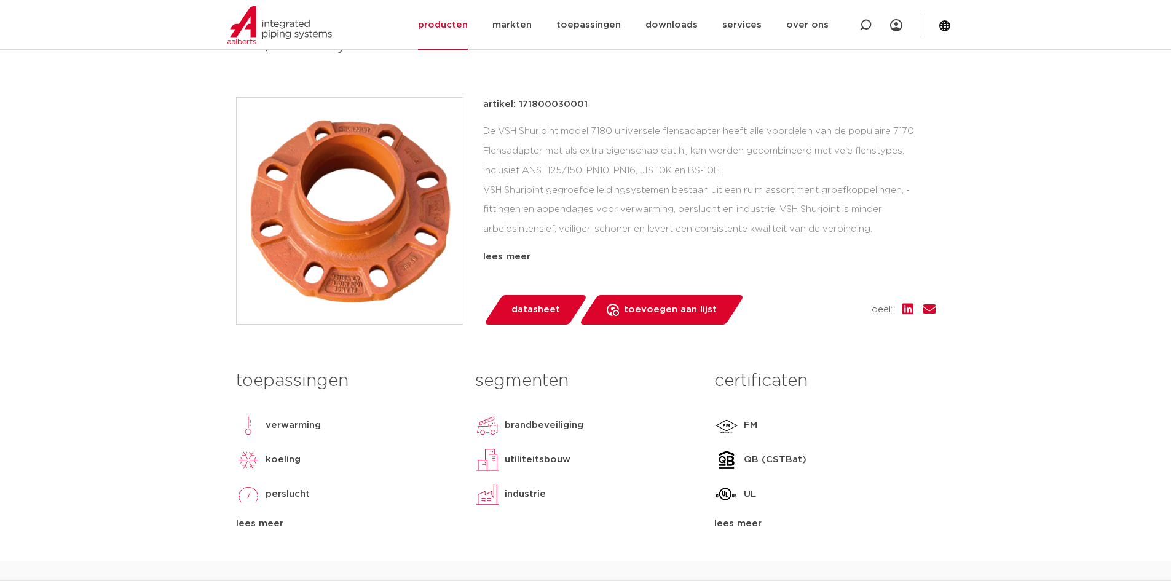 This screenshot has height=581, width=1171. I want to click on p: perslucht, so click(288, 494).